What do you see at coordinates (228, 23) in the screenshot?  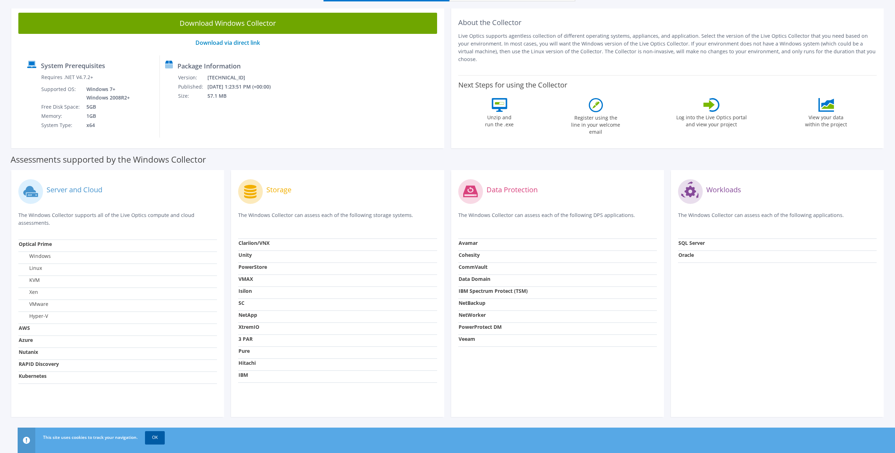 I see `a: Download Windows Collector` at bounding box center [228, 23].